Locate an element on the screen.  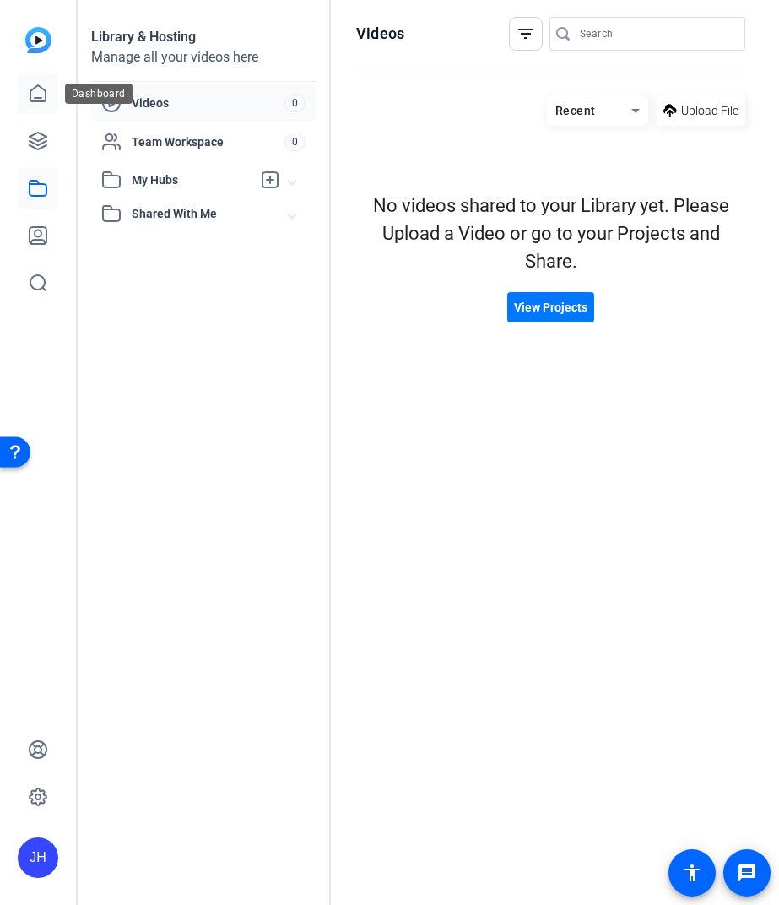
span: Videos is located at coordinates (208, 103).